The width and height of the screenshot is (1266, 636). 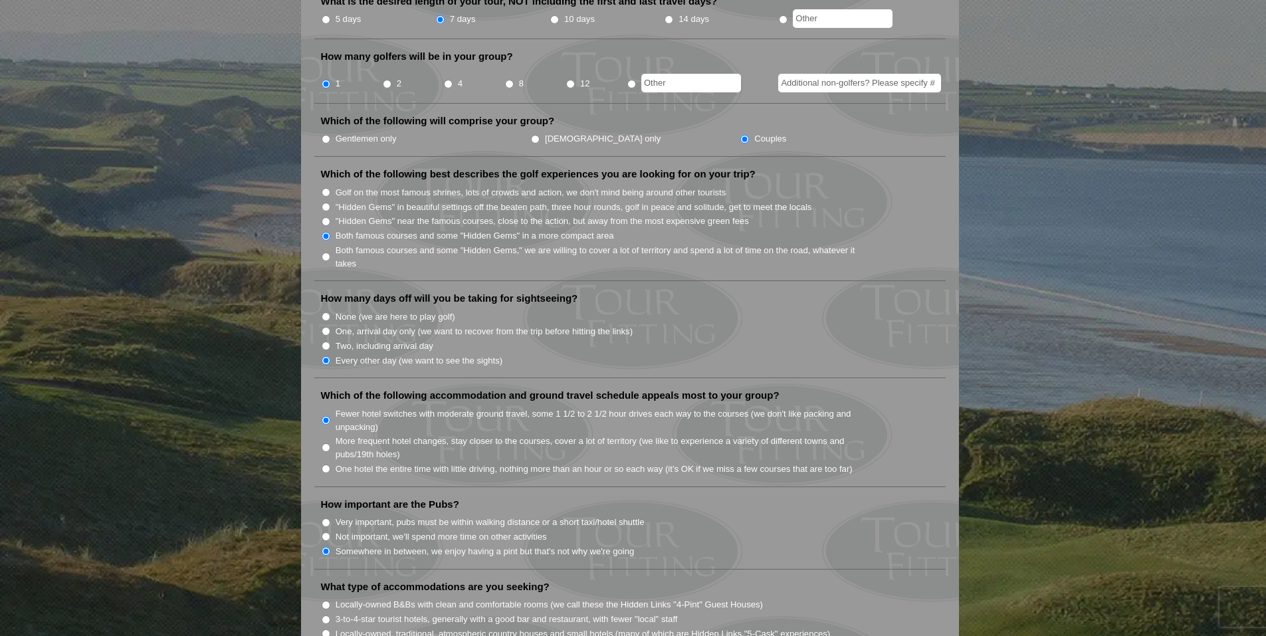 I want to click on label: None (we are here to play golf), so click(x=395, y=317).